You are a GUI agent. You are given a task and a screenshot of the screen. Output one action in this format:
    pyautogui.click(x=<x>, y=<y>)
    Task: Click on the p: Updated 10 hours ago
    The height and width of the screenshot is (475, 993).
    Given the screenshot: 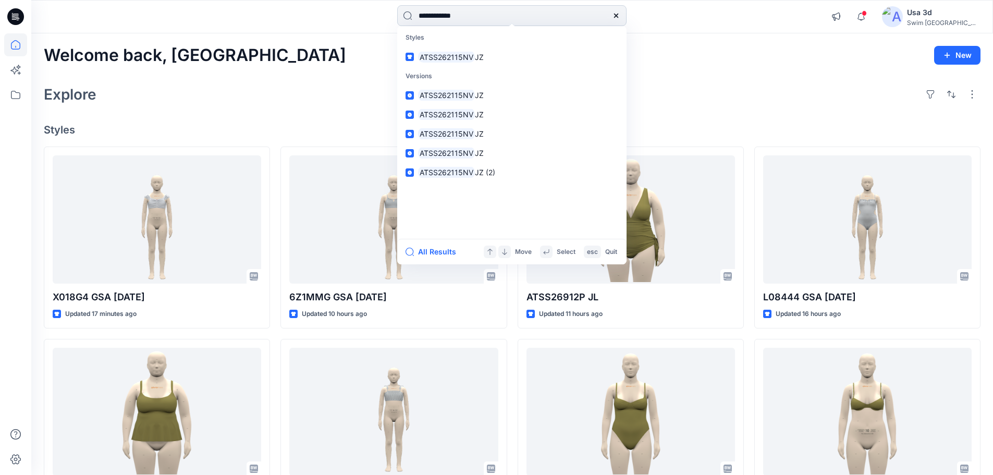 What is the action you would take?
    pyautogui.click(x=334, y=314)
    